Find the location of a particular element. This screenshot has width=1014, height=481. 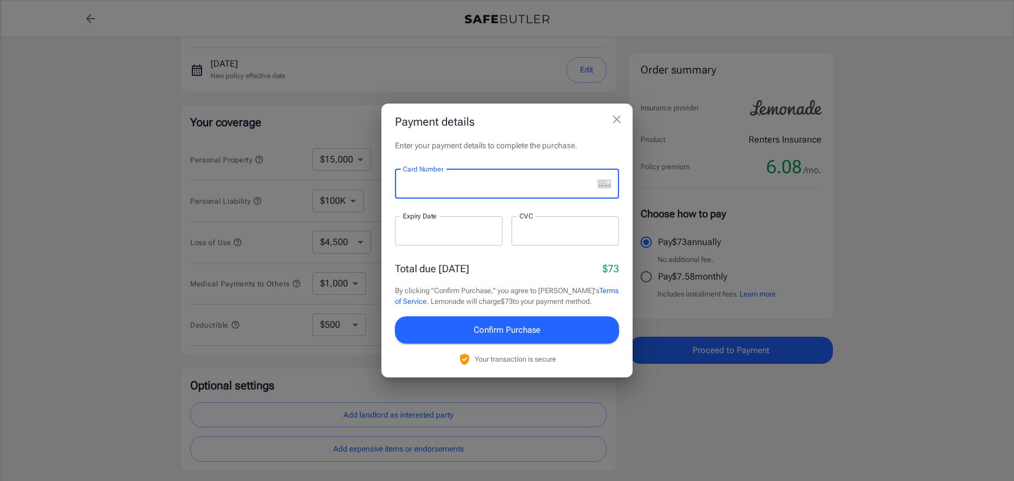

svg: unknown is located at coordinates (604, 184).